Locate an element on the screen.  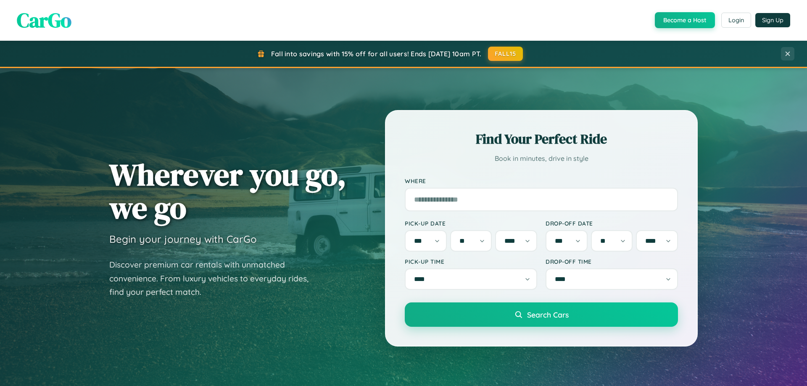
p: Book in minutes, drive in style is located at coordinates (542, 159).